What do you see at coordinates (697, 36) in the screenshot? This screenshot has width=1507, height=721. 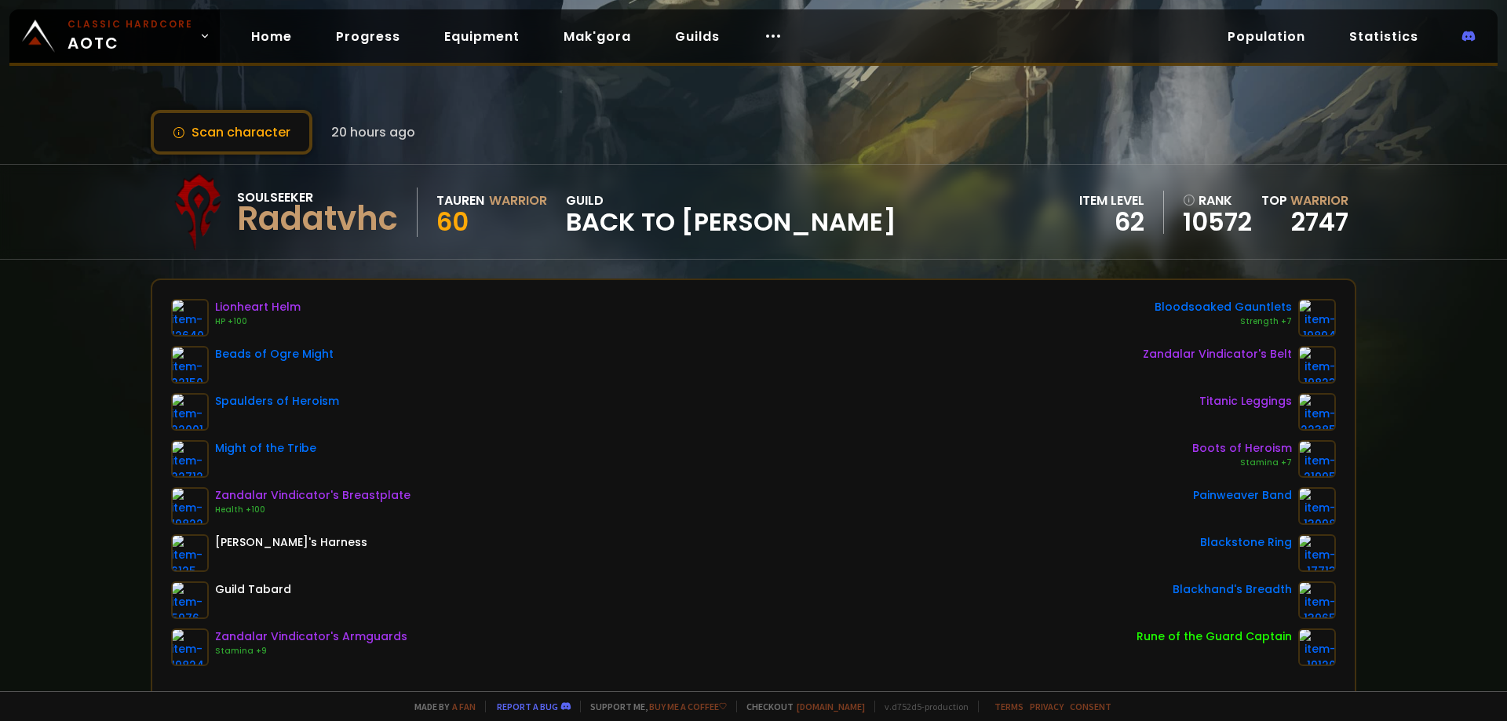 I see `a: Guilds` at bounding box center [697, 36].